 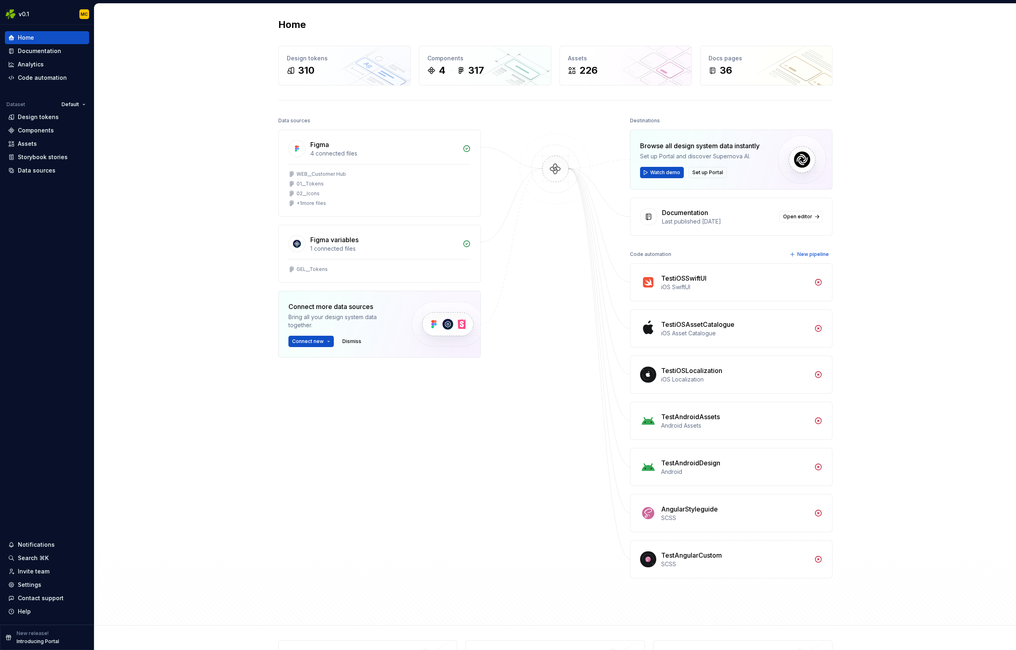 What do you see at coordinates (690, 509) in the screenshot?
I see `div: AngularStyleguide` at bounding box center [690, 509].